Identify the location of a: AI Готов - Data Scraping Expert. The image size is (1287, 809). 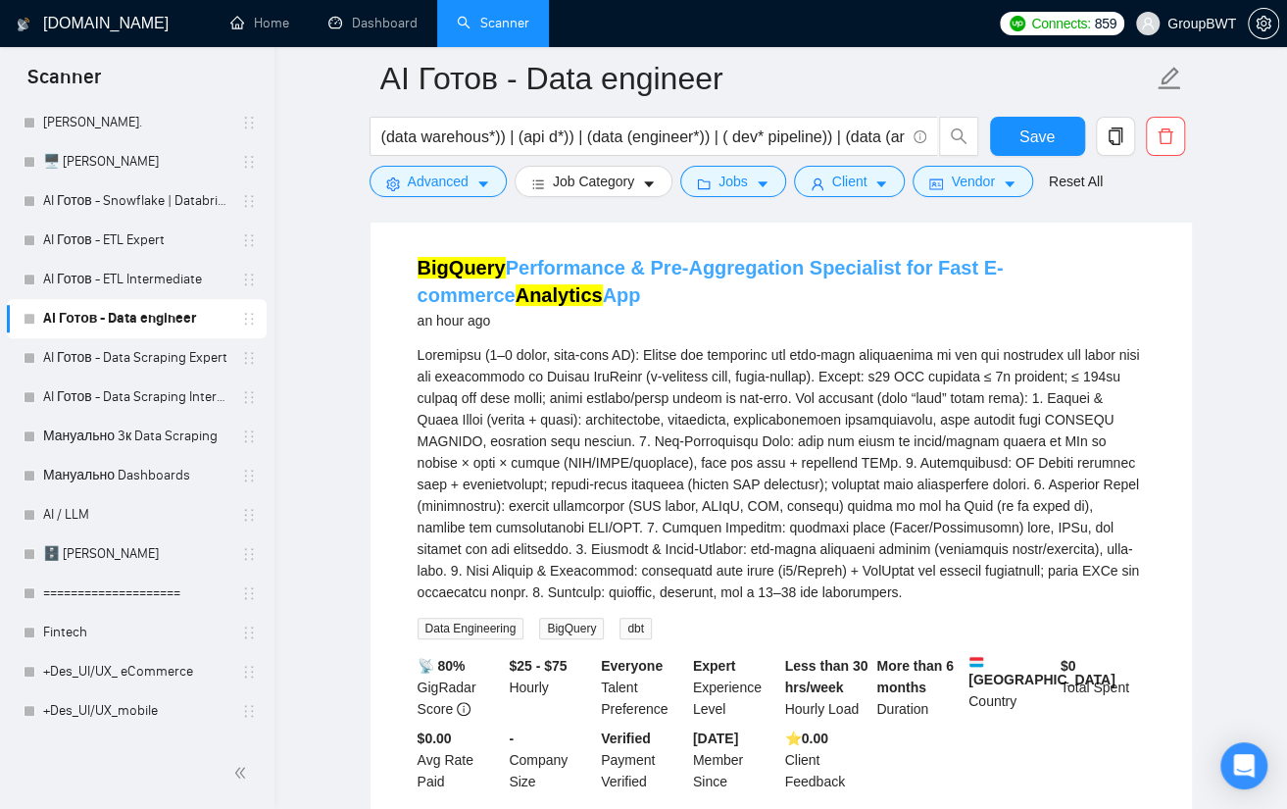
(136, 358).